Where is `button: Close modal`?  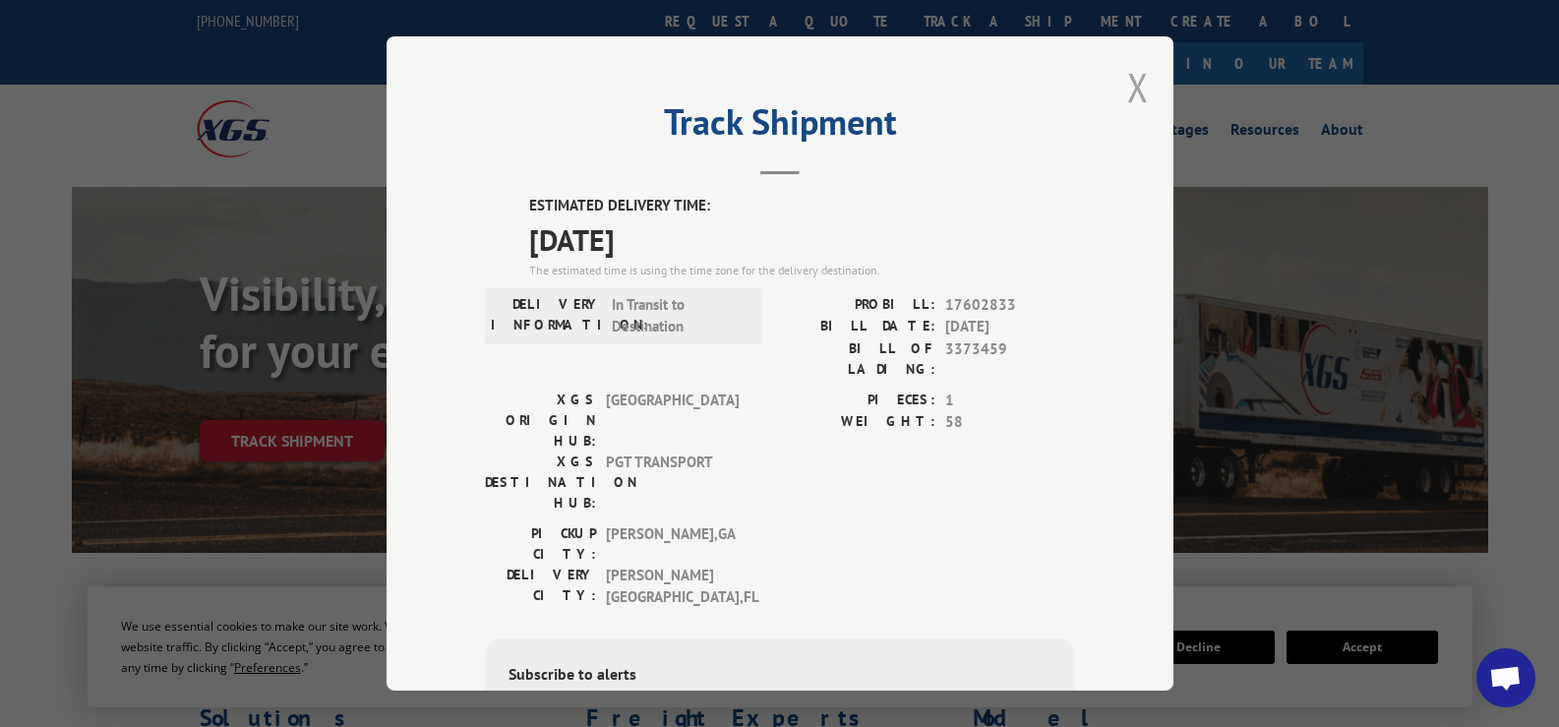
button: Close modal is located at coordinates (1138, 87).